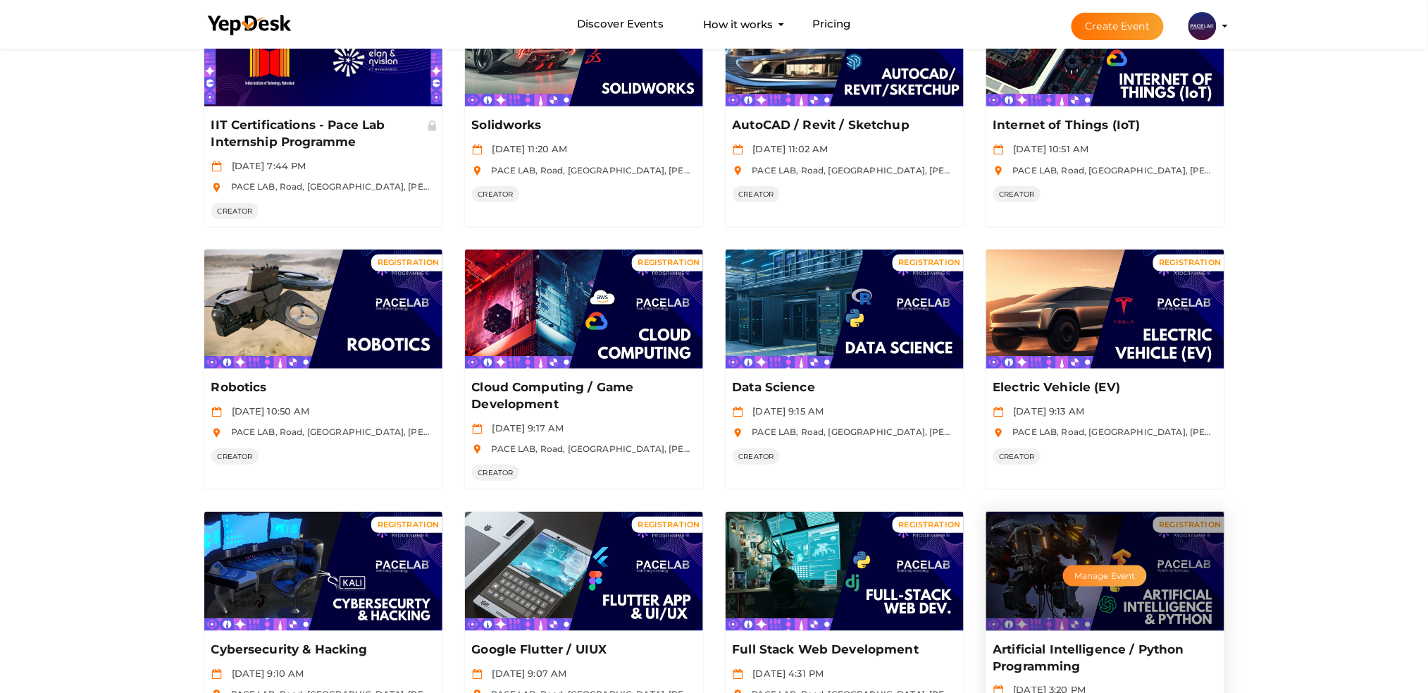 The image size is (1428, 693). I want to click on p: Cybersecurity & Hacking, so click(321, 650).